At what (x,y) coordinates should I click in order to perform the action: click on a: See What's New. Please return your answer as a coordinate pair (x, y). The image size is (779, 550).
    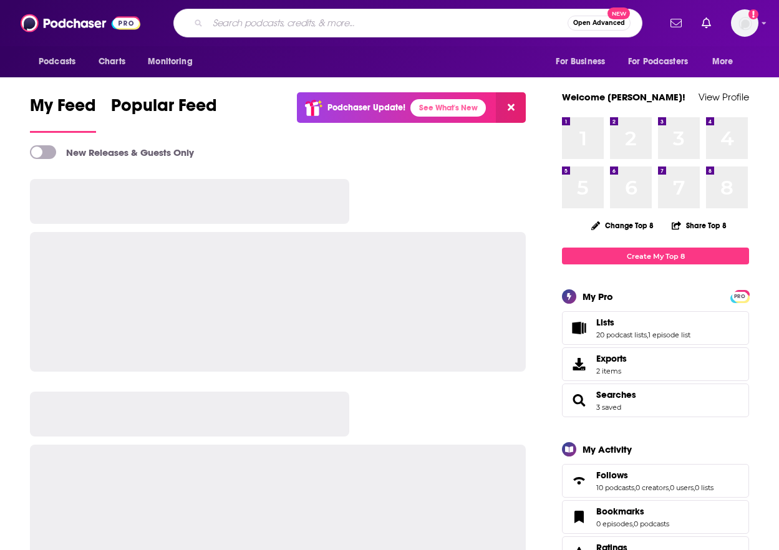
    Looking at the image, I should click on (448, 108).